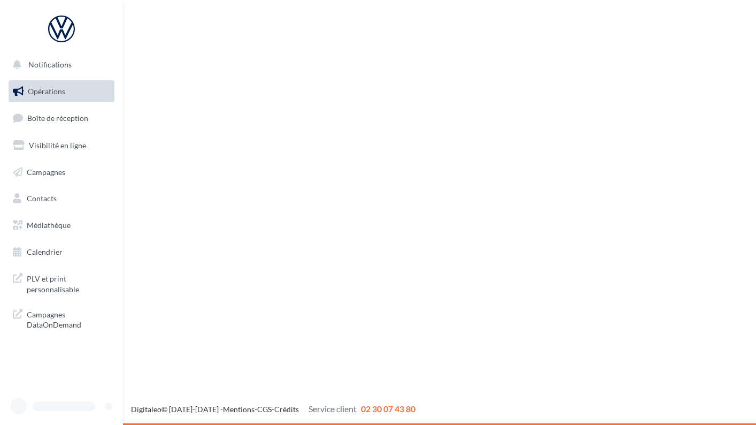 This screenshot has height=425, width=756. What do you see at coordinates (239, 409) in the screenshot?
I see `a: Mentions` at bounding box center [239, 409].